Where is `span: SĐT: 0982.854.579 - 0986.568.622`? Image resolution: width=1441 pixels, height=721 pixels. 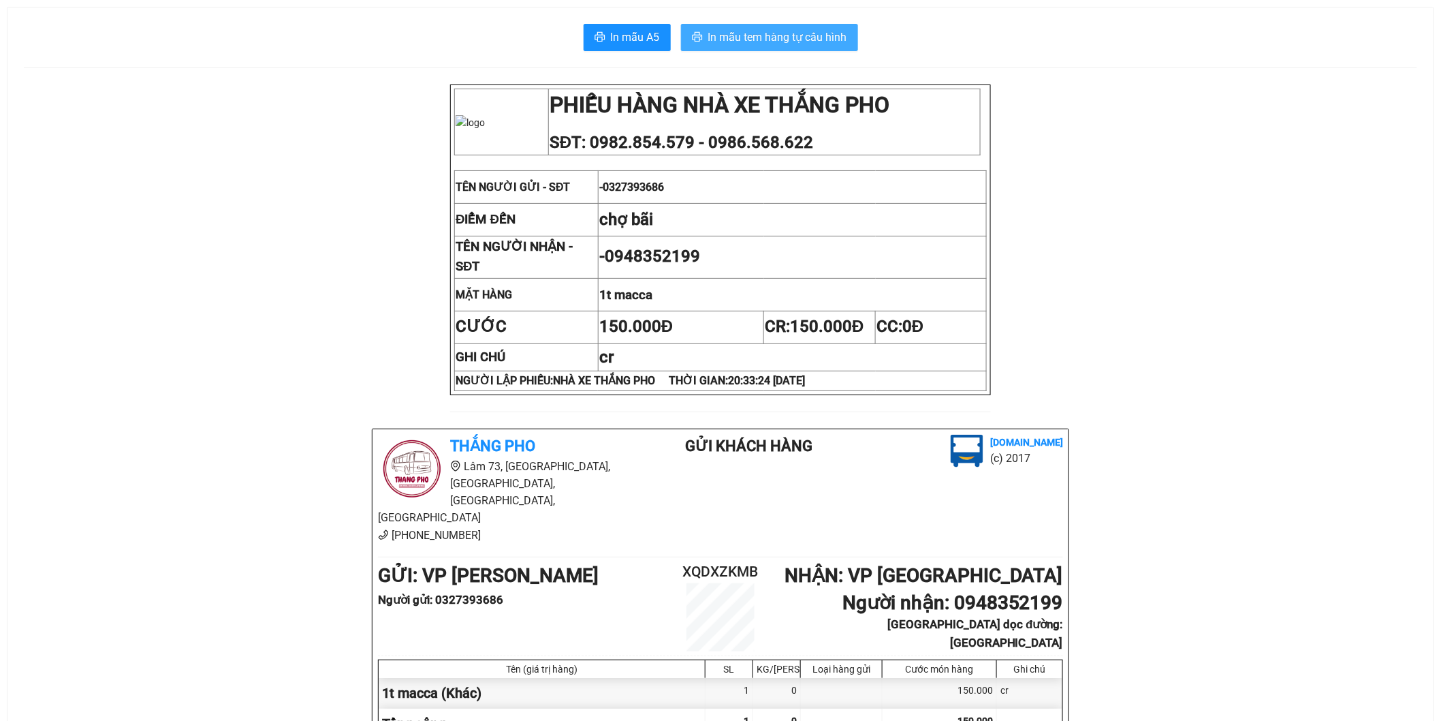
span: SĐT: 0982.854.579 - 0986.568.622 is located at coordinates (681, 142).